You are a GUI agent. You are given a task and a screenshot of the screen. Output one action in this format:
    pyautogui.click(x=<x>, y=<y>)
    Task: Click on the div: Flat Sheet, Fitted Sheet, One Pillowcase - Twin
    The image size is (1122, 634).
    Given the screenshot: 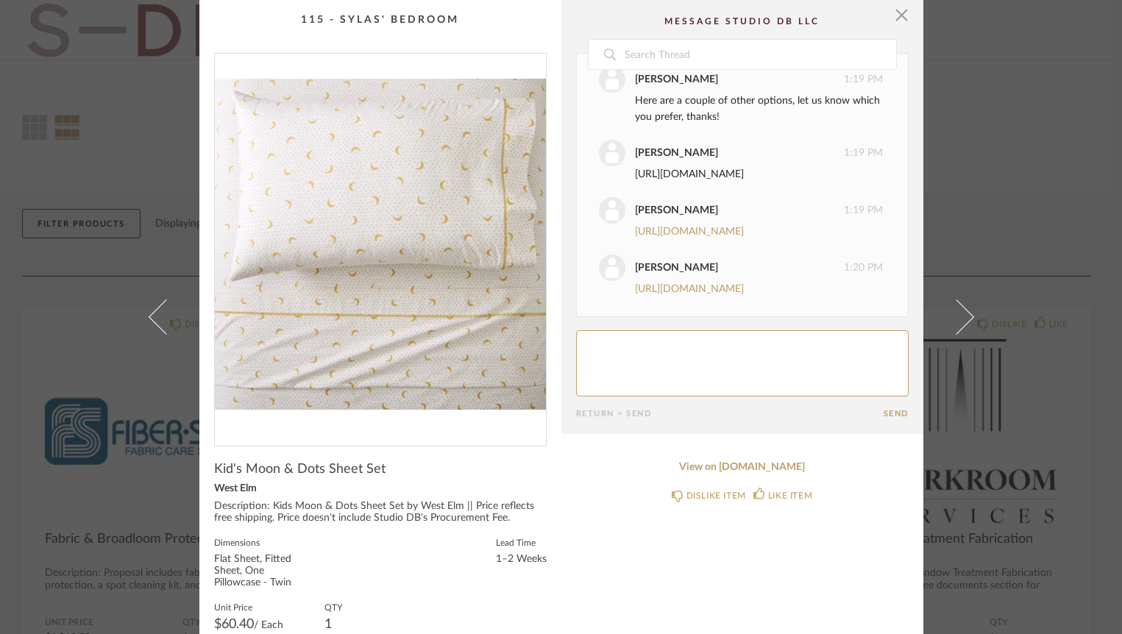 What is the action you would take?
    pyautogui.click(x=258, y=572)
    